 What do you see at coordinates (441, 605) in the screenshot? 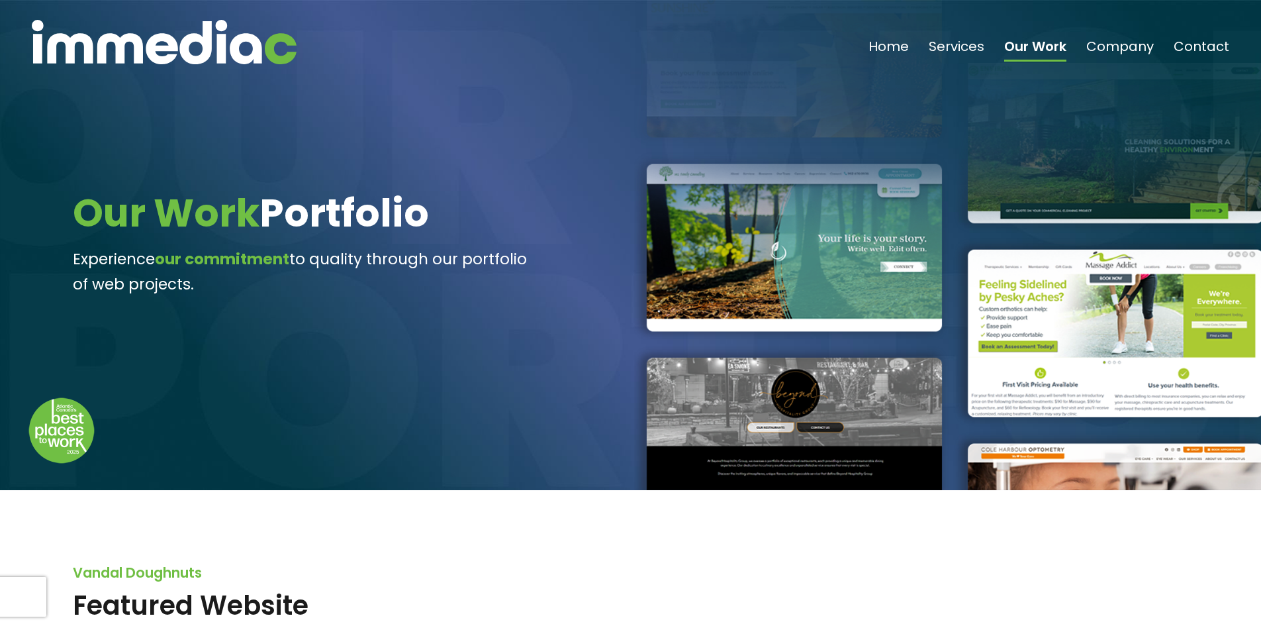
I see `h2: Featured Website` at bounding box center [441, 605].